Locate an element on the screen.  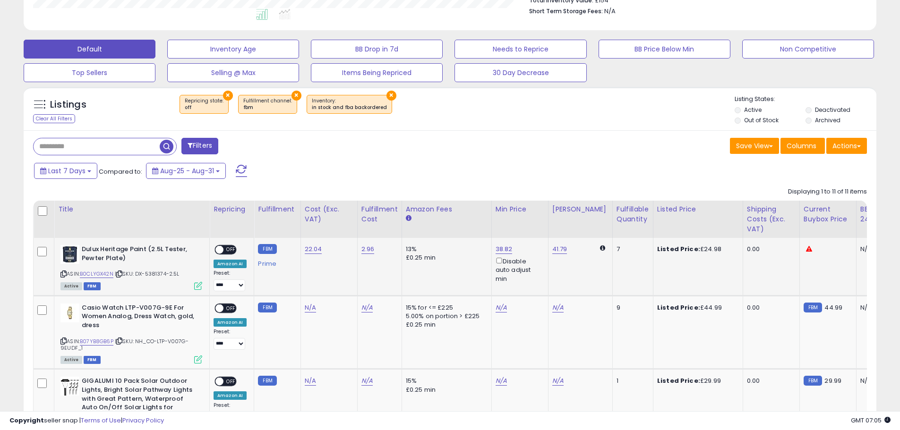
img: 41buLyyiAwL._SL40_.jpg is located at coordinates (70, 386).